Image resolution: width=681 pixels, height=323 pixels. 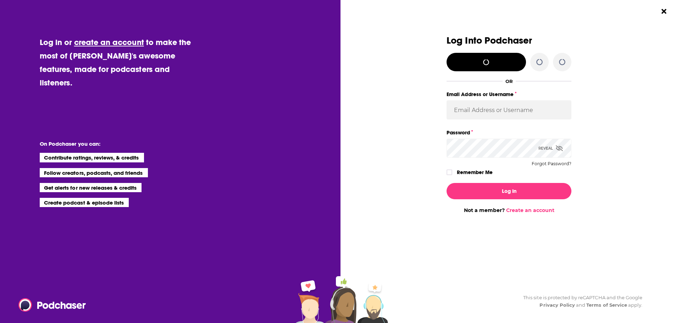 I want to click on a: Privacy Policy, so click(x=557, y=305).